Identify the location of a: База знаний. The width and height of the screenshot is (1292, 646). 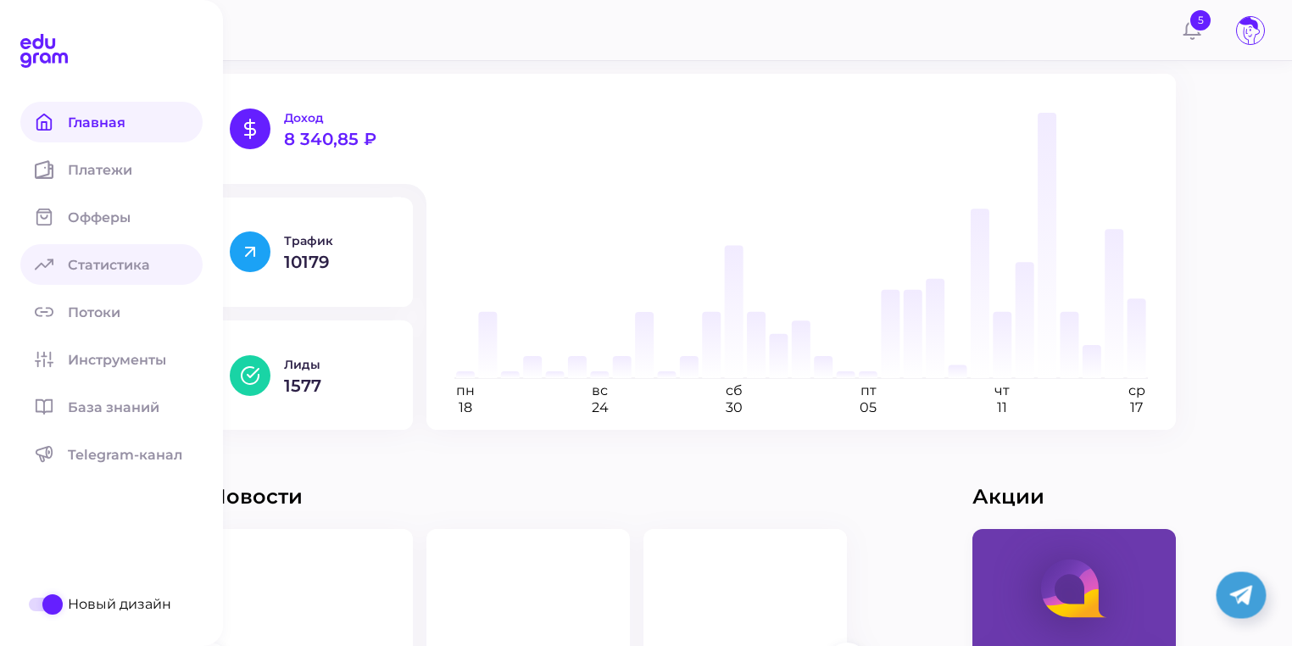
(111, 407).